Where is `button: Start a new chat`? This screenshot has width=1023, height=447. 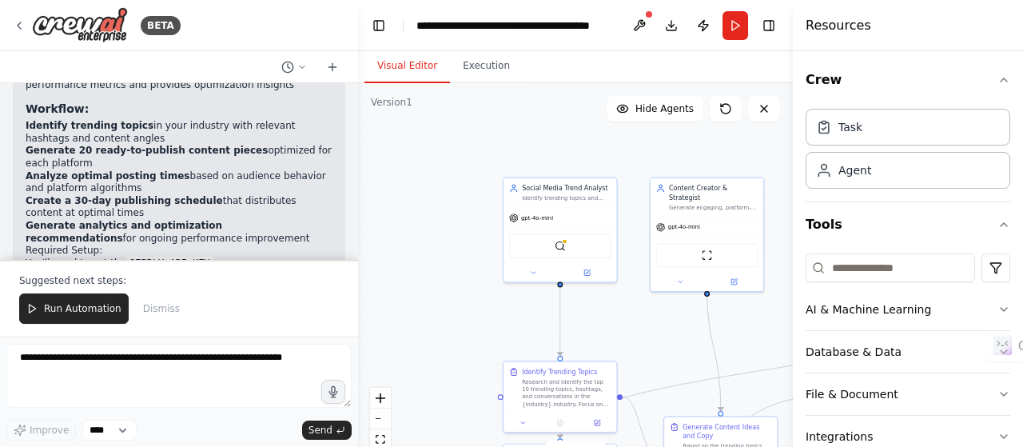 button: Start a new chat is located at coordinates (332, 67).